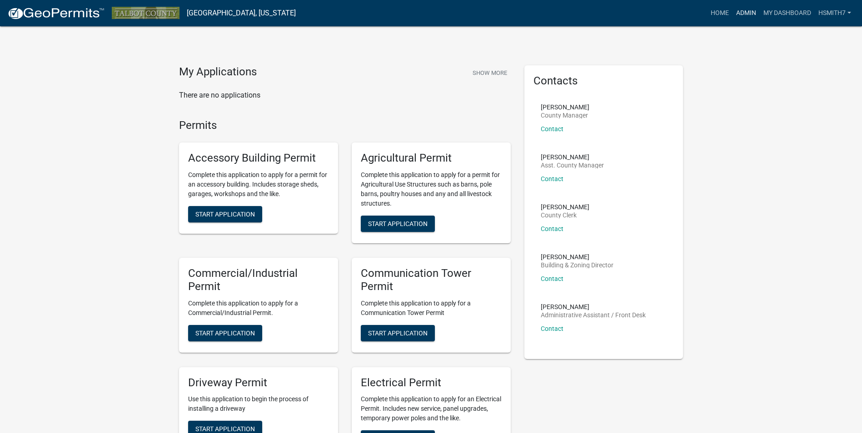 This screenshot has width=862, height=433. I want to click on h5: Agricultural Permit, so click(431, 158).